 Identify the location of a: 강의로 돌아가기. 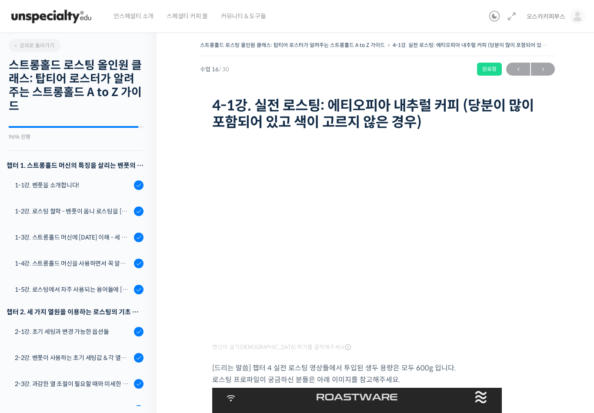
(35, 46).